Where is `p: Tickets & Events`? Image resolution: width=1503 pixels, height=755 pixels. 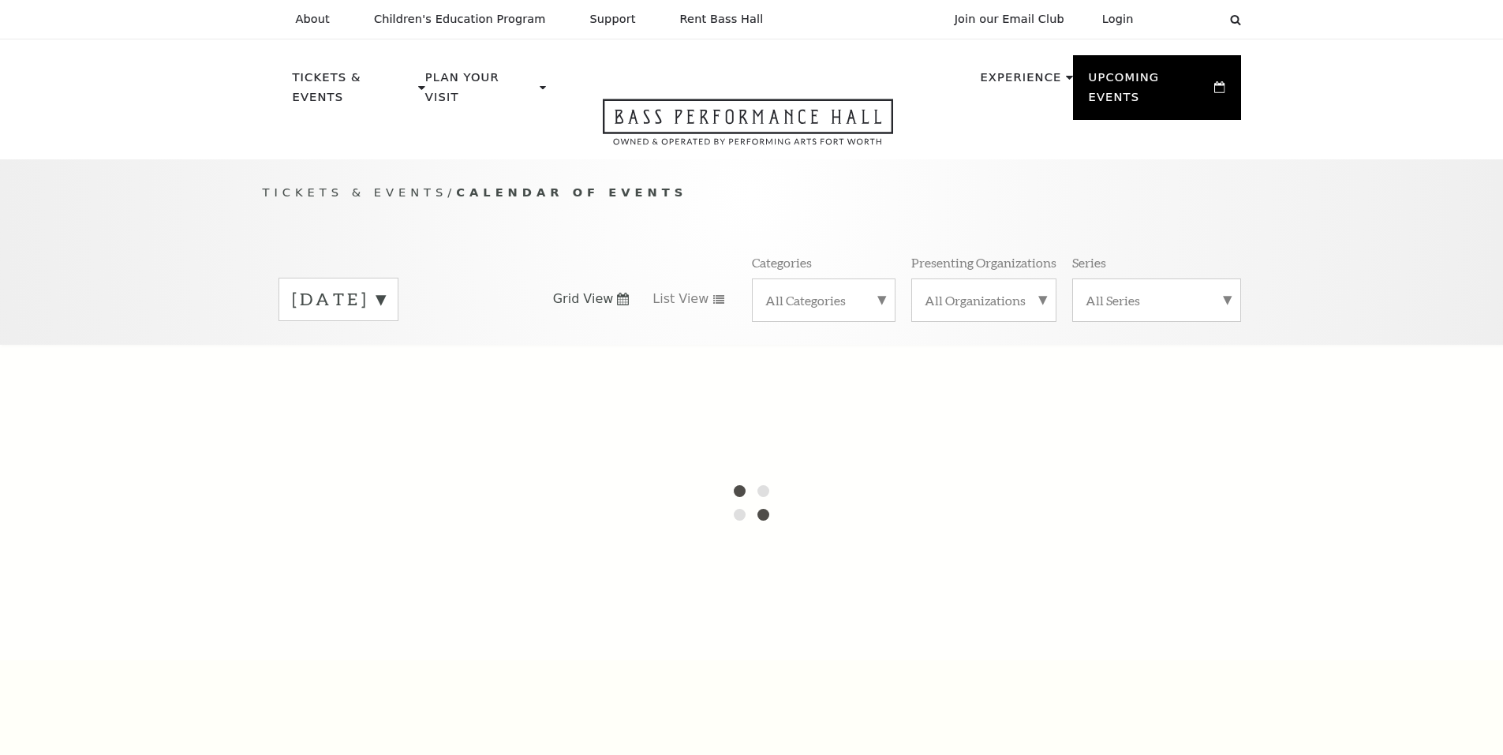
p: Tickets & Events is located at coordinates (353, 92).